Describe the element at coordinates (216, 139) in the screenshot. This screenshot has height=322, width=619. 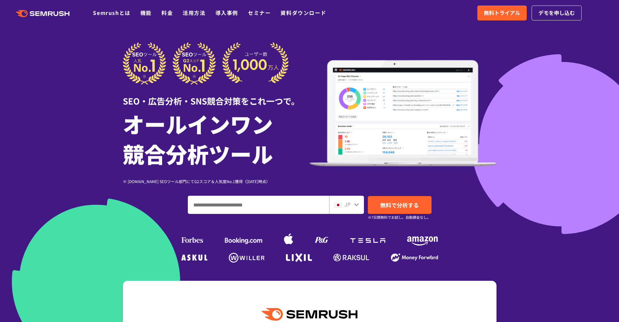
I see `h1: オールインワン 競合分析ツール` at that location.